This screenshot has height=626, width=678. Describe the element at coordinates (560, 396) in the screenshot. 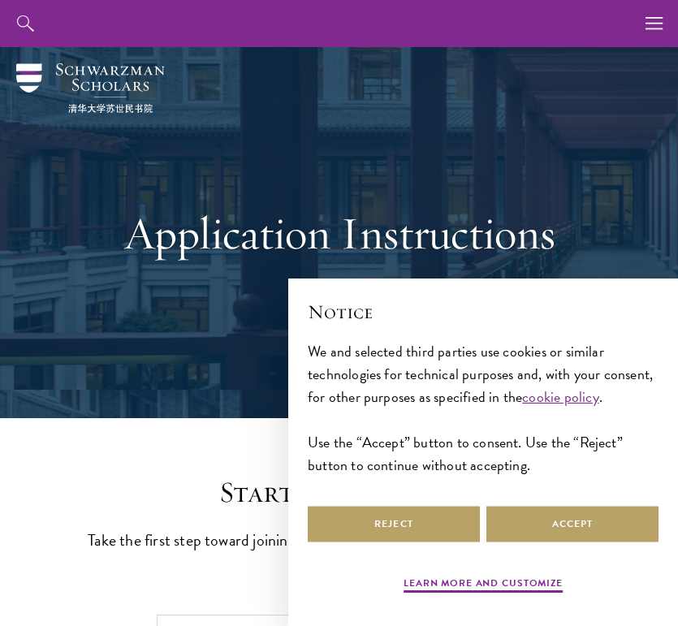

I see `a: cookie policy` at that location.